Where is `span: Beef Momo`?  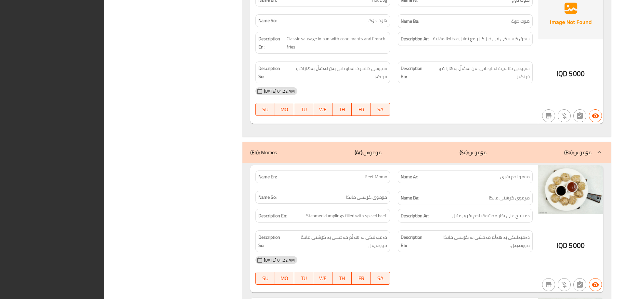 span: Beef Momo is located at coordinates (376, 176).